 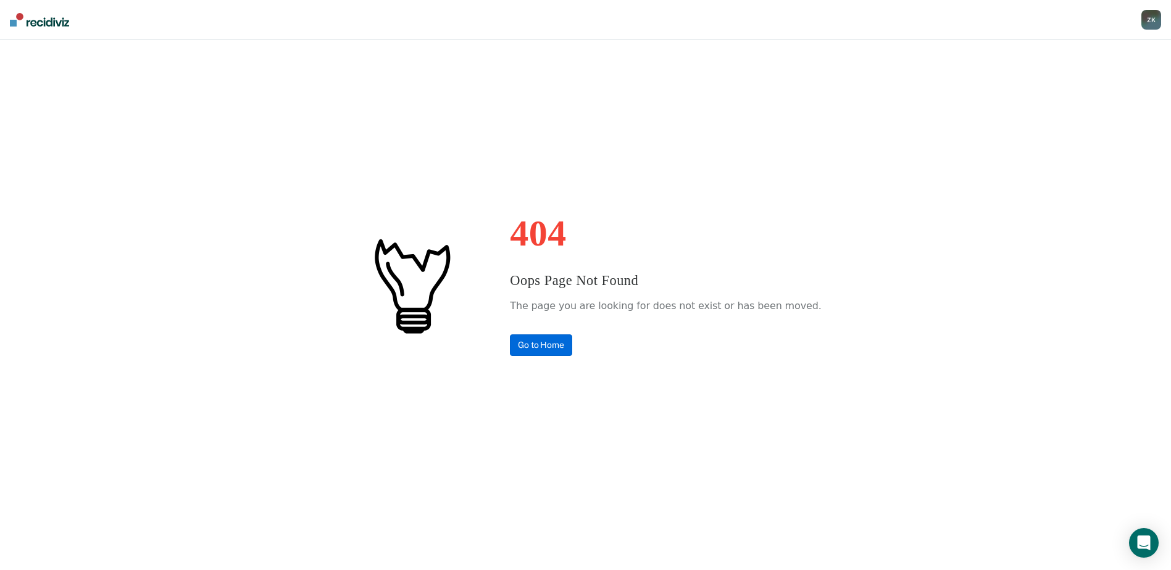 I want to click on div: Z K, so click(x=1151, y=20).